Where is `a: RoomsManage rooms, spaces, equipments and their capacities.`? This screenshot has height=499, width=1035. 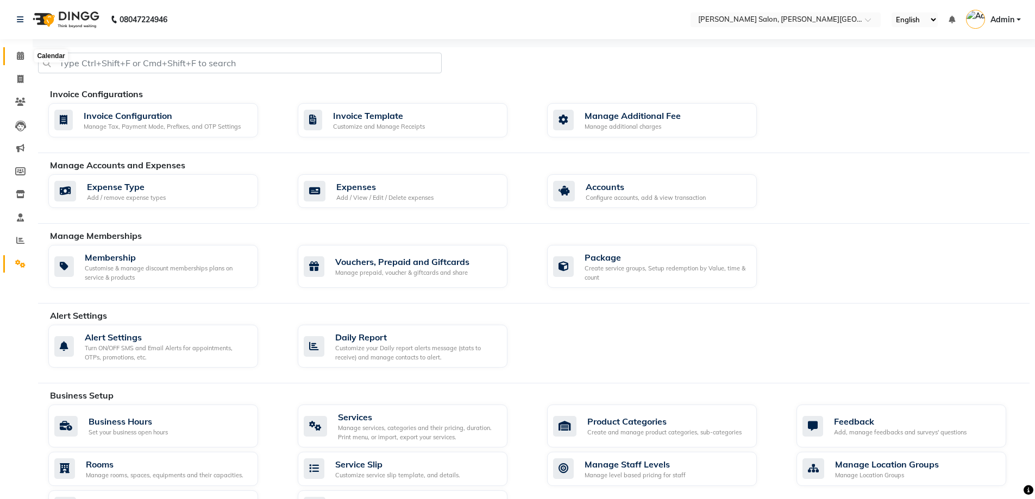 a: RoomsManage rooms, spaces, equipments and their capacities. is located at coordinates (165, 469).